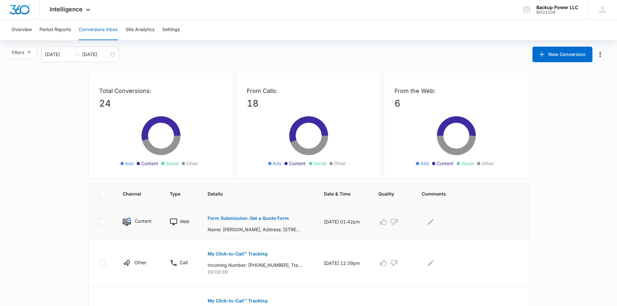  What do you see at coordinates (58, 54) in the screenshot?
I see `input: Start date` at bounding box center [58, 54].